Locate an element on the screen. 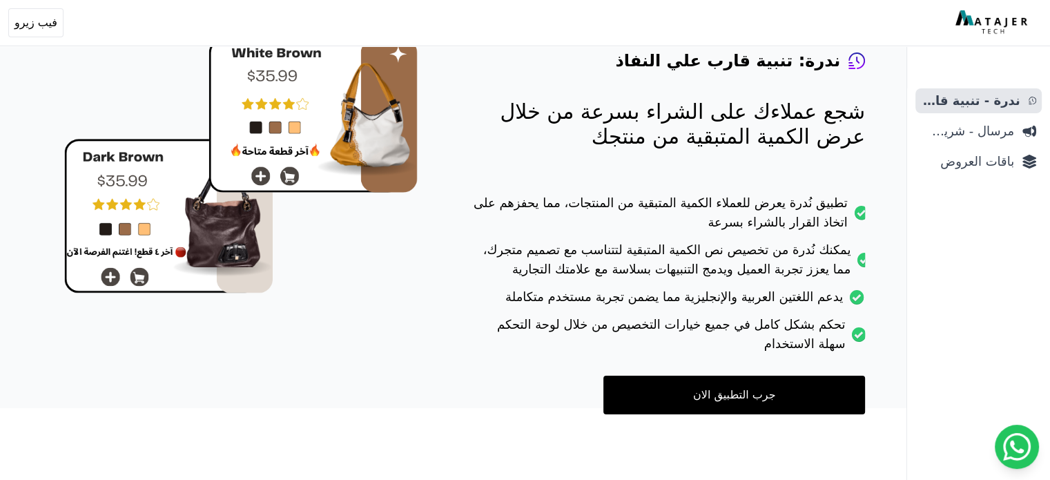  span: ندرة - تنبية قارب علي النفاذ is located at coordinates (971, 101).